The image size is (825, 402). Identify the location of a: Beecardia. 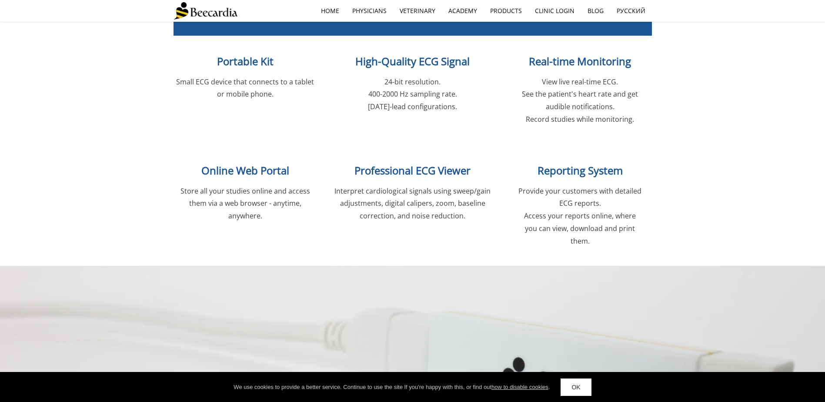
(205, 11).